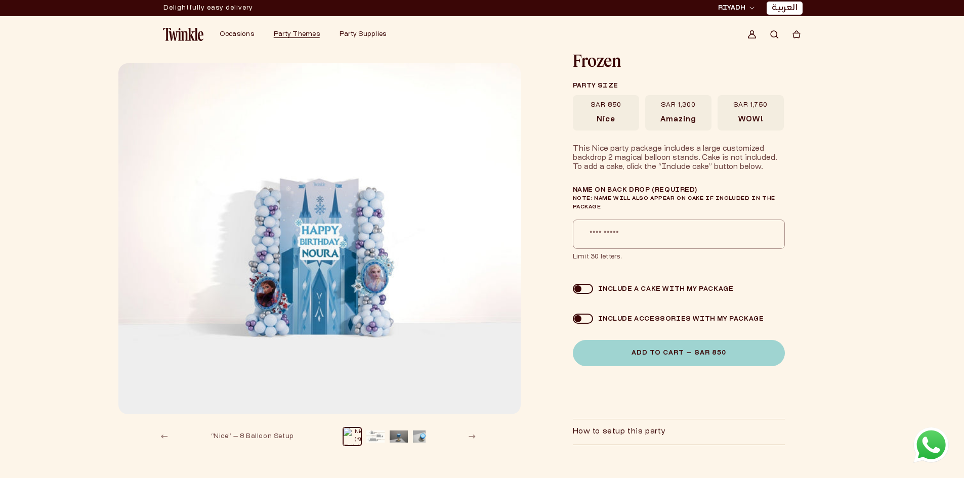  What do you see at coordinates (678, 105) in the screenshot?
I see `span: SAR 1,300` at bounding box center [678, 105].